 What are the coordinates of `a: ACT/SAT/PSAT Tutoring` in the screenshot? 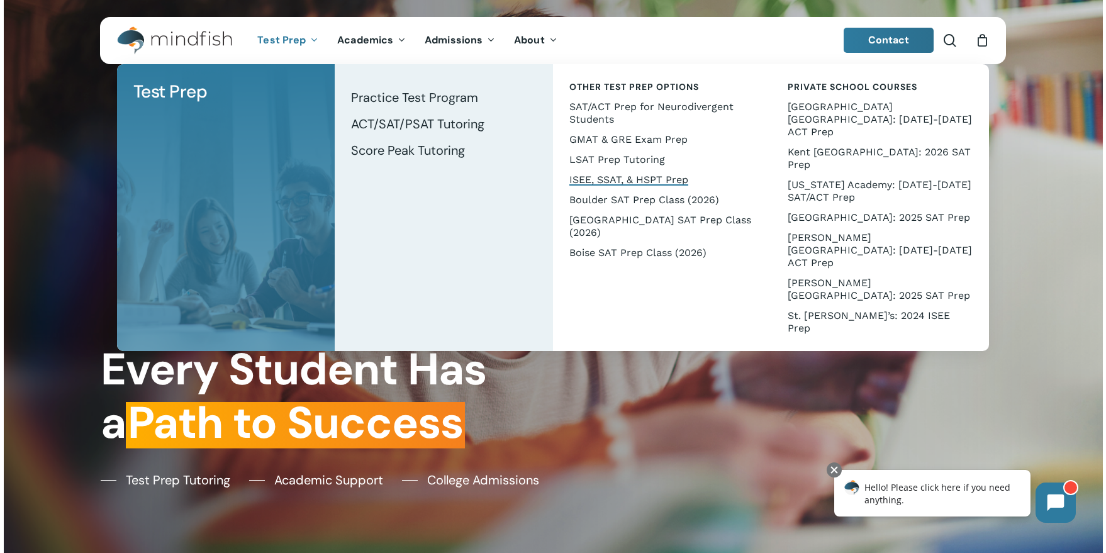 It's located at (443, 124).